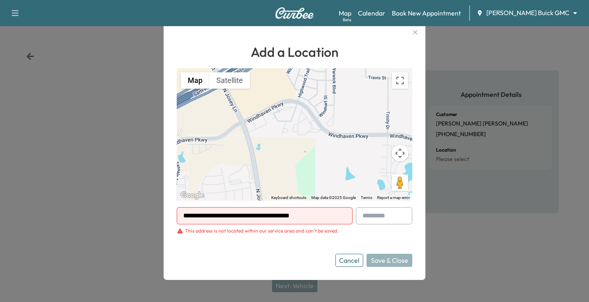  I want to click on a: Open this area in Google Maps (opens a new window), so click(192, 196).